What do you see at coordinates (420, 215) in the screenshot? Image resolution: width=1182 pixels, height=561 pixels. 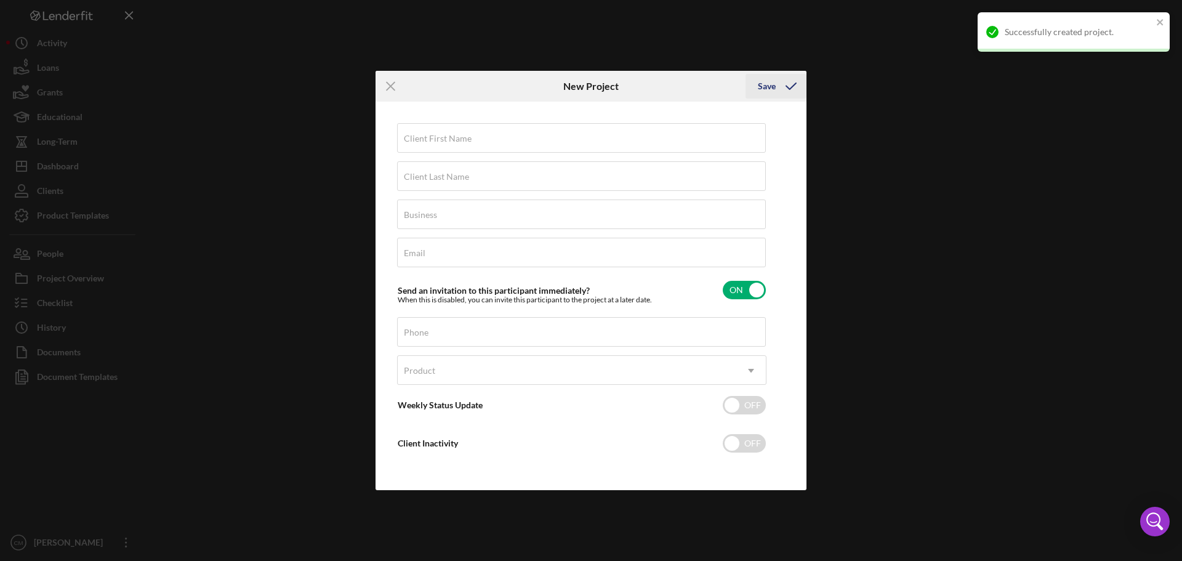 I see `label: Business` at bounding box center [420, 215].